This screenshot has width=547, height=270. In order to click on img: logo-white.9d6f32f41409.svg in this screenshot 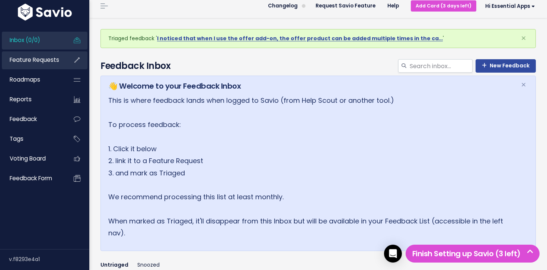, I will do `click(45, 12)`.